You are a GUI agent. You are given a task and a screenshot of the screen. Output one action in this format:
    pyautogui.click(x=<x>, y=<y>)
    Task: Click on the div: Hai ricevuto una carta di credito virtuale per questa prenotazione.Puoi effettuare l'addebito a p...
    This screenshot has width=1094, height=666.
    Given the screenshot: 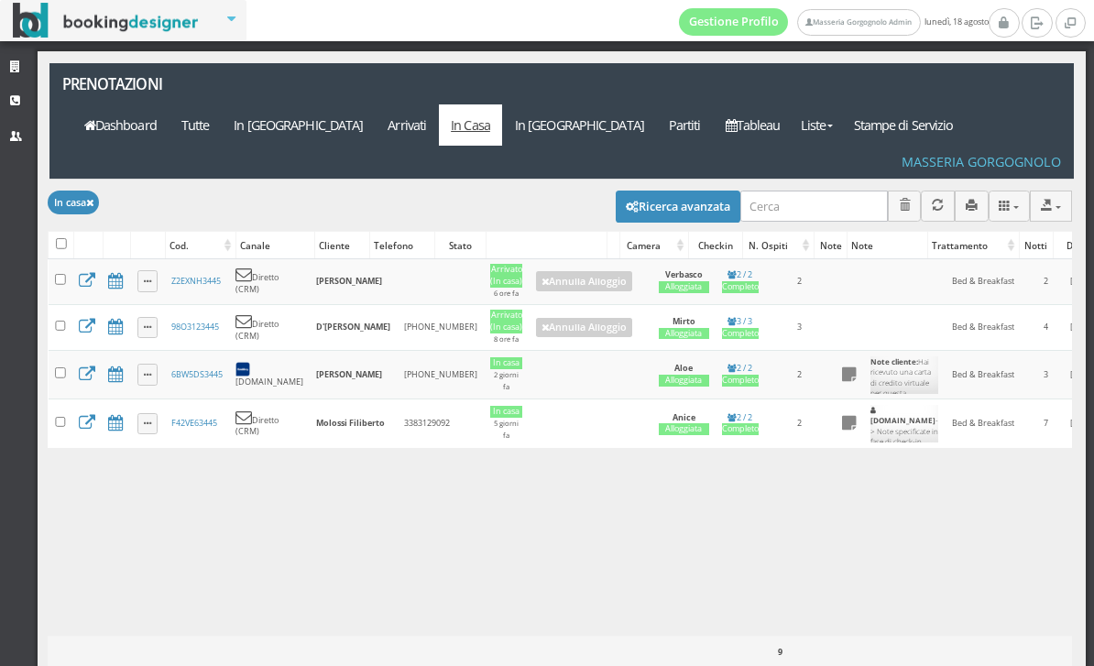 What is the action you would take?
    pyautogui.click(x=904, y=399)
    